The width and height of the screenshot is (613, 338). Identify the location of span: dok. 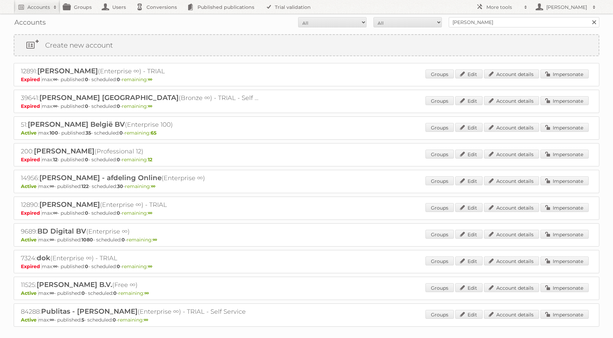
(43, 258).